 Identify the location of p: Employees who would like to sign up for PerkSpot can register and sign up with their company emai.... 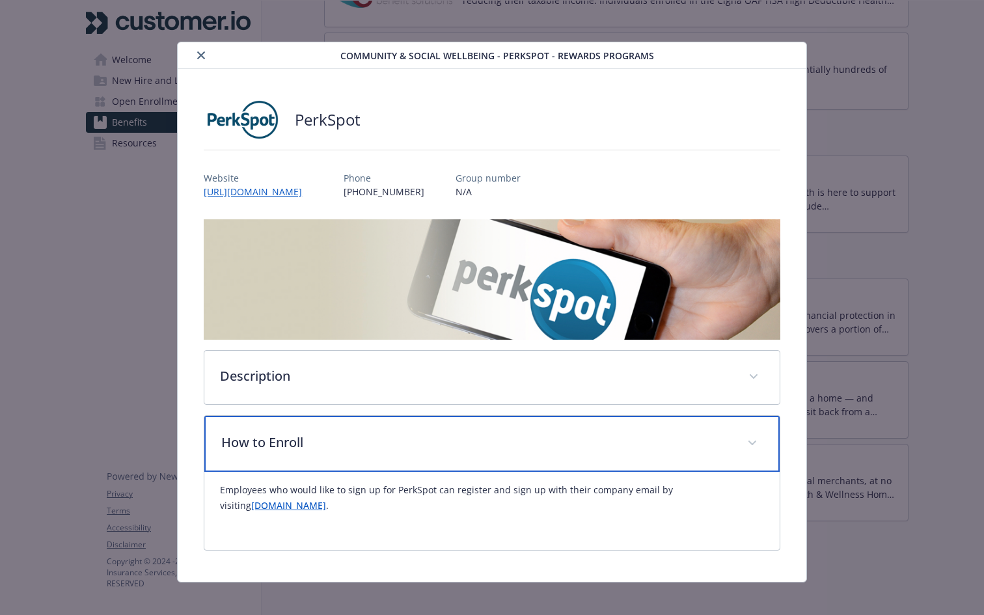
(492, 498).